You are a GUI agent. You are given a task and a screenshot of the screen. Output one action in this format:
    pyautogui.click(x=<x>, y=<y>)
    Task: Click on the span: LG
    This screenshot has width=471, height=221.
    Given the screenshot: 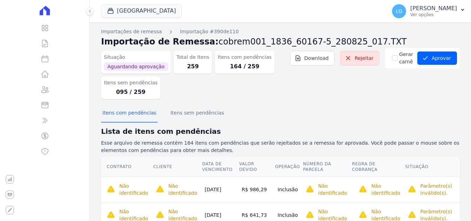 What is the action you would take?
    pyautogui.click(x=399, y=11)
    